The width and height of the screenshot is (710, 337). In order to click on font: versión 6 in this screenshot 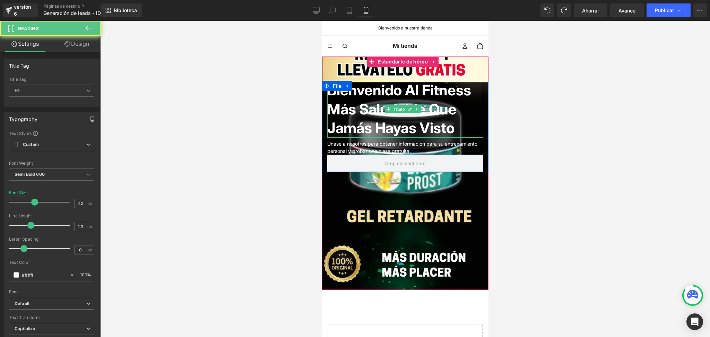, I will do `click(22, 10)`.